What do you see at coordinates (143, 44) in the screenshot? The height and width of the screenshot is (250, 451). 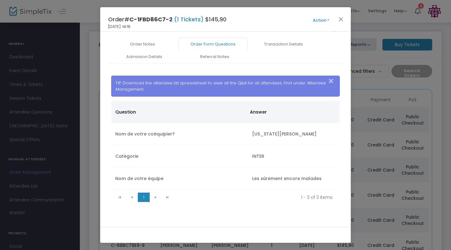 I see `a: Order Notes` at bounding box center [143, 44].